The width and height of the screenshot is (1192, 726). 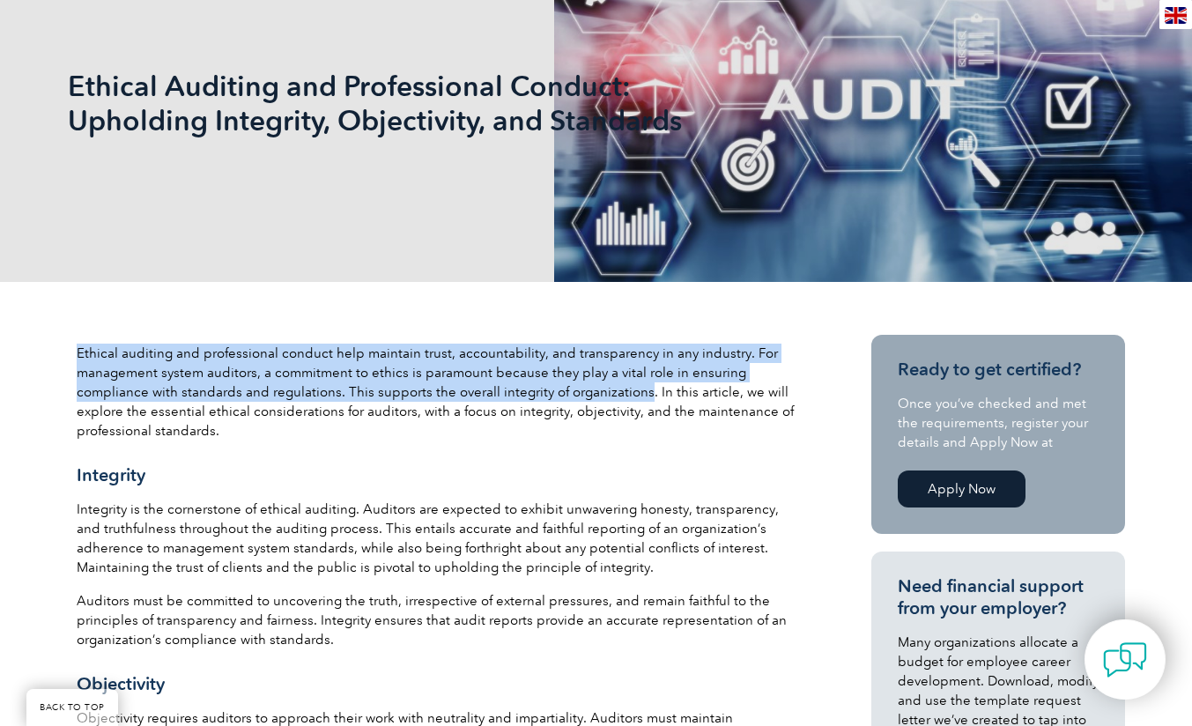 What do you see at coordinates (438, 538) in the screenshot?
I see `p: Integrity is the cornerstone of ethical auditing. Auditors are expected to exhibit unwavering hon...` at bounding box center [438, 538].